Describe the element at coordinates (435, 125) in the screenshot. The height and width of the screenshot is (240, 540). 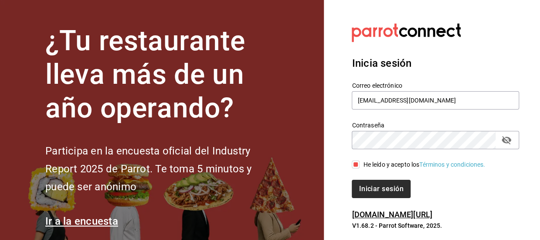
I see `label: Contraseña` at that location.